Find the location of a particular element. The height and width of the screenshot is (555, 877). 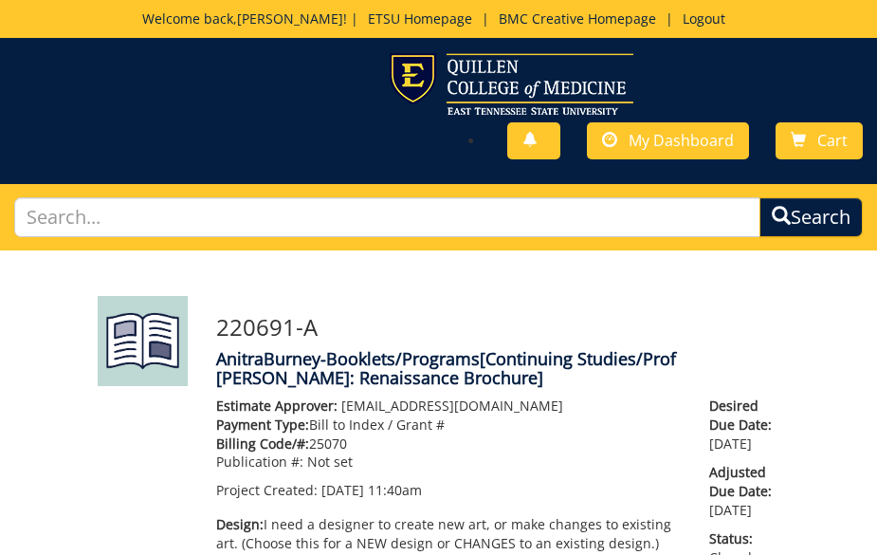

span: Cart is located at coordinates (833, 140).